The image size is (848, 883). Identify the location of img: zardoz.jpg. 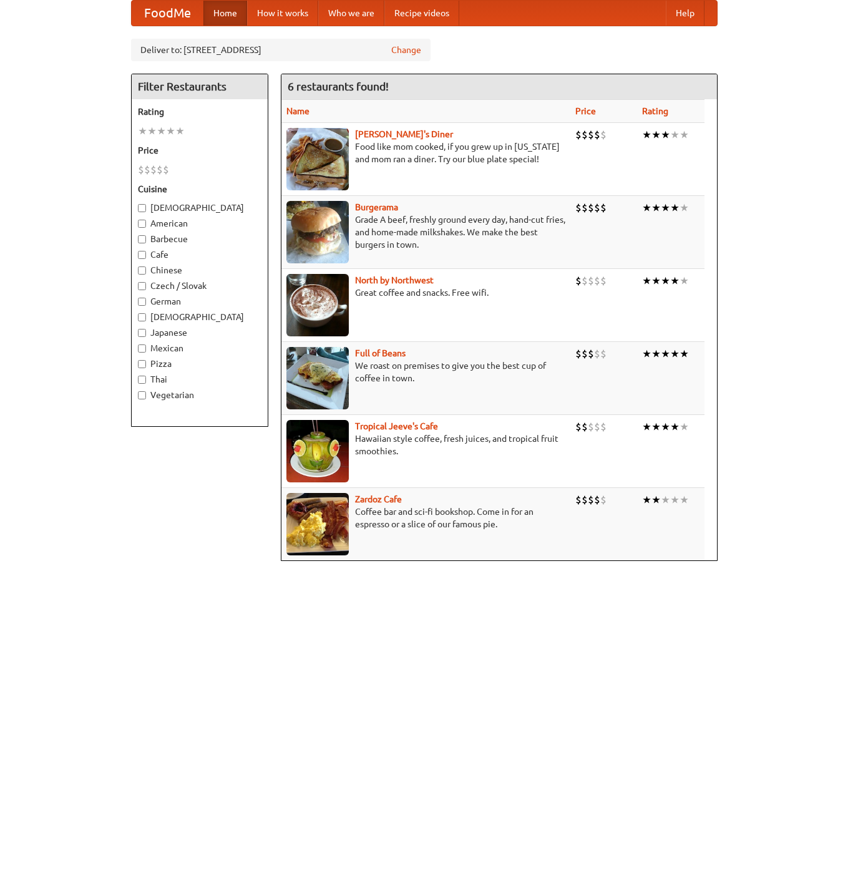
(318, 524).